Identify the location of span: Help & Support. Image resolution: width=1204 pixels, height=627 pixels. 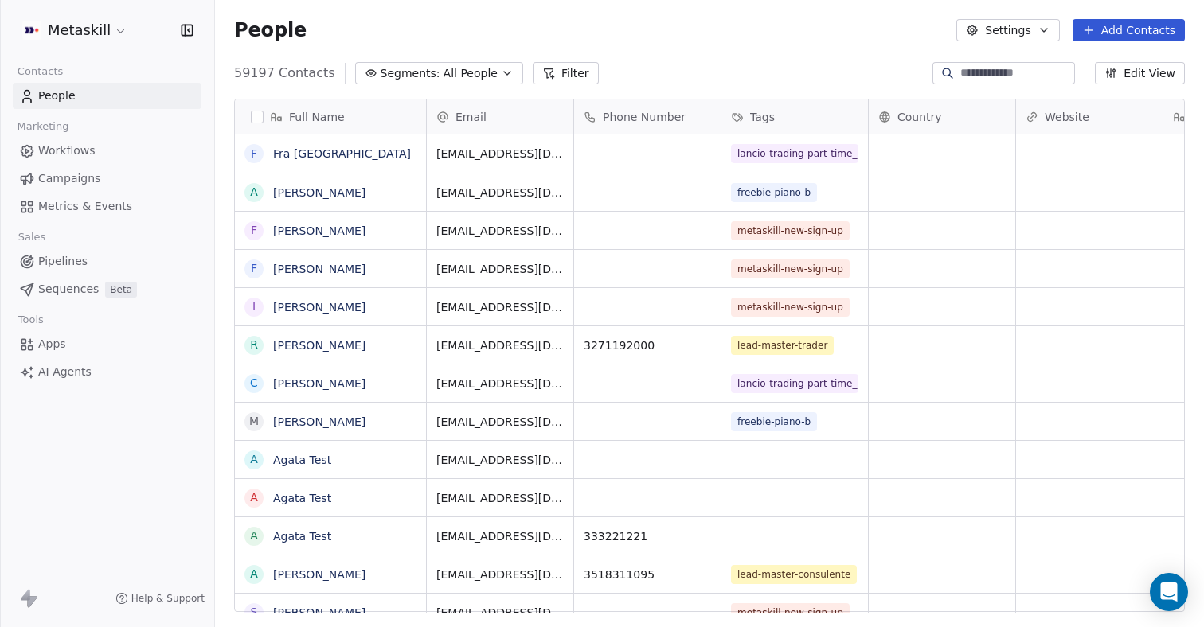
(168, 599).